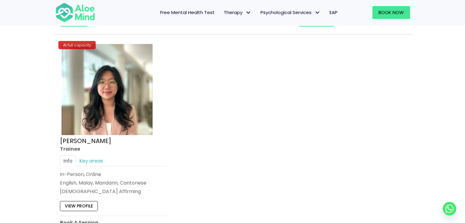  Describe the element at coordinates (188, 12) in the screenshot. I see `span: Free Mental Health Test` at that location.